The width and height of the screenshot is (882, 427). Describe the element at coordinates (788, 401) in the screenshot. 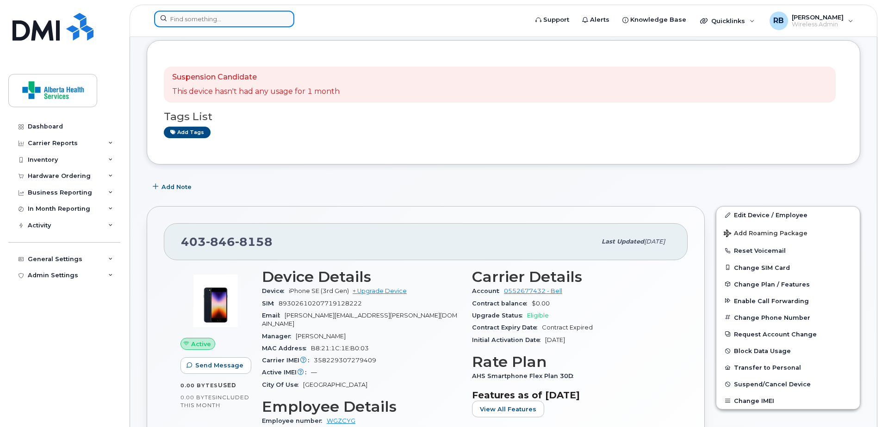

I see `button: Change IMEI` at that location.